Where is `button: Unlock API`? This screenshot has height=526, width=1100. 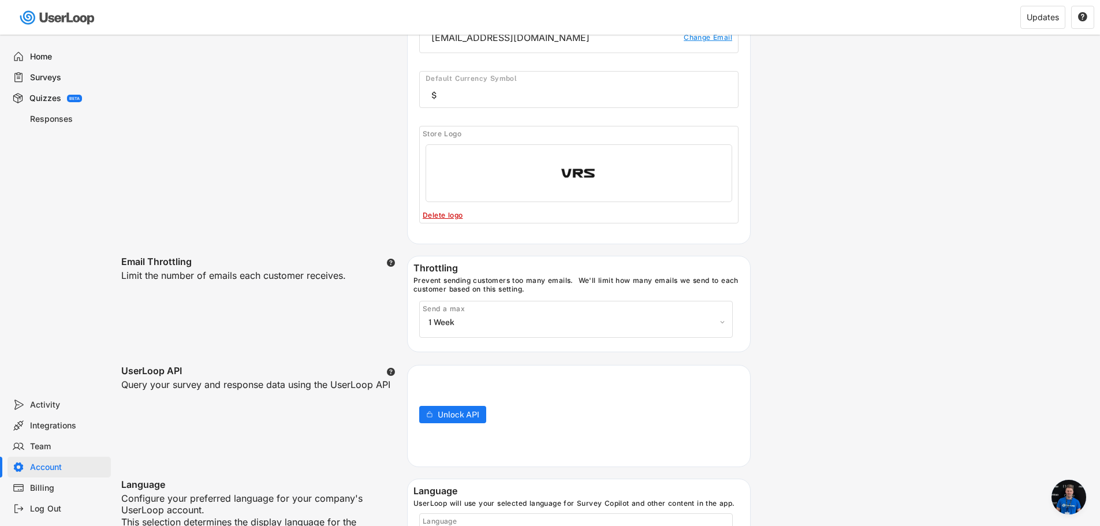 button: Unlock API is located at coordinates (453, 415).